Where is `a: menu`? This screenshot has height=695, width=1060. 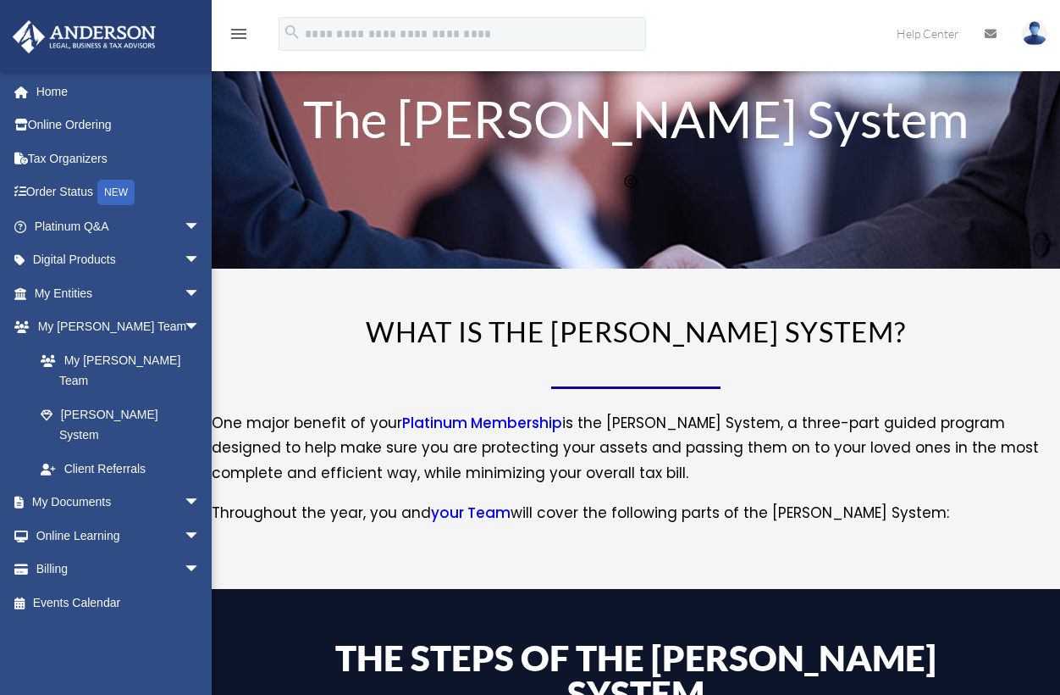 a: menu is located at coordinates (239, 36).